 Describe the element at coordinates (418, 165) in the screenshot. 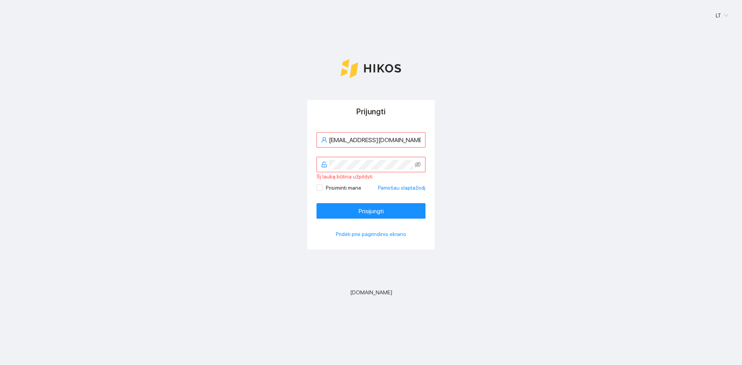

I see `span: eye-invisible` at that location.